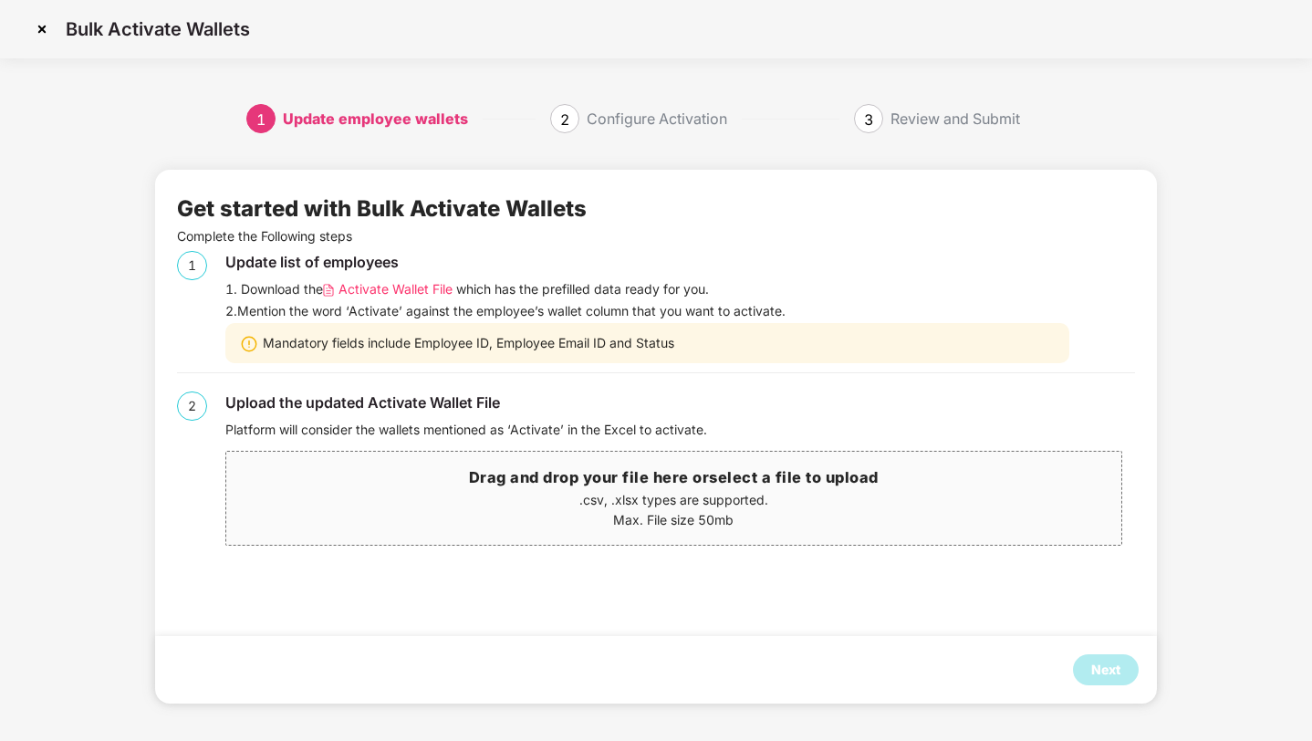 This screenshot has height=741, width=1312. What do you see at coordinates (794, 477) in the screenshot?
I see `span: select a file to upload` at bounding box center [794, 477].